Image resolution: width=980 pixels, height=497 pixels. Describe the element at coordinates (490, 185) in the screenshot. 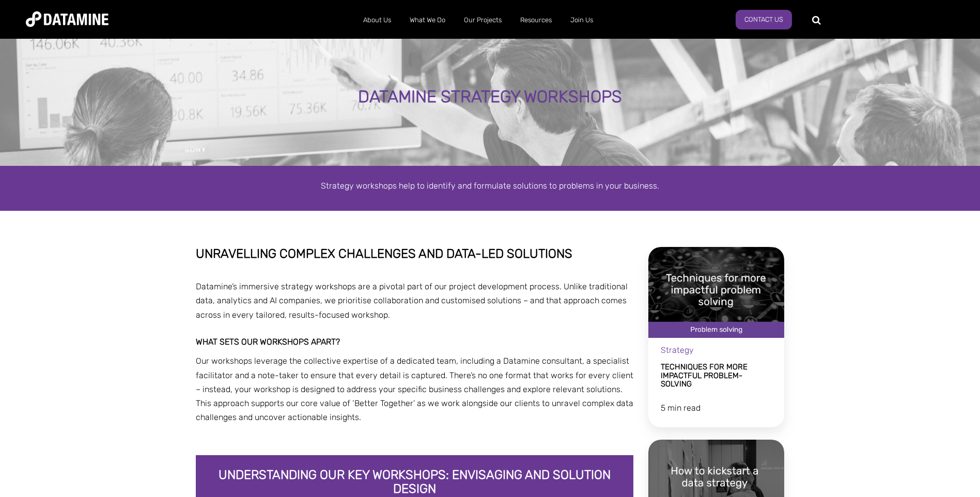

I see `p: Strategy workshops help to identify and formulate solutions to problems in your business.` at that location.